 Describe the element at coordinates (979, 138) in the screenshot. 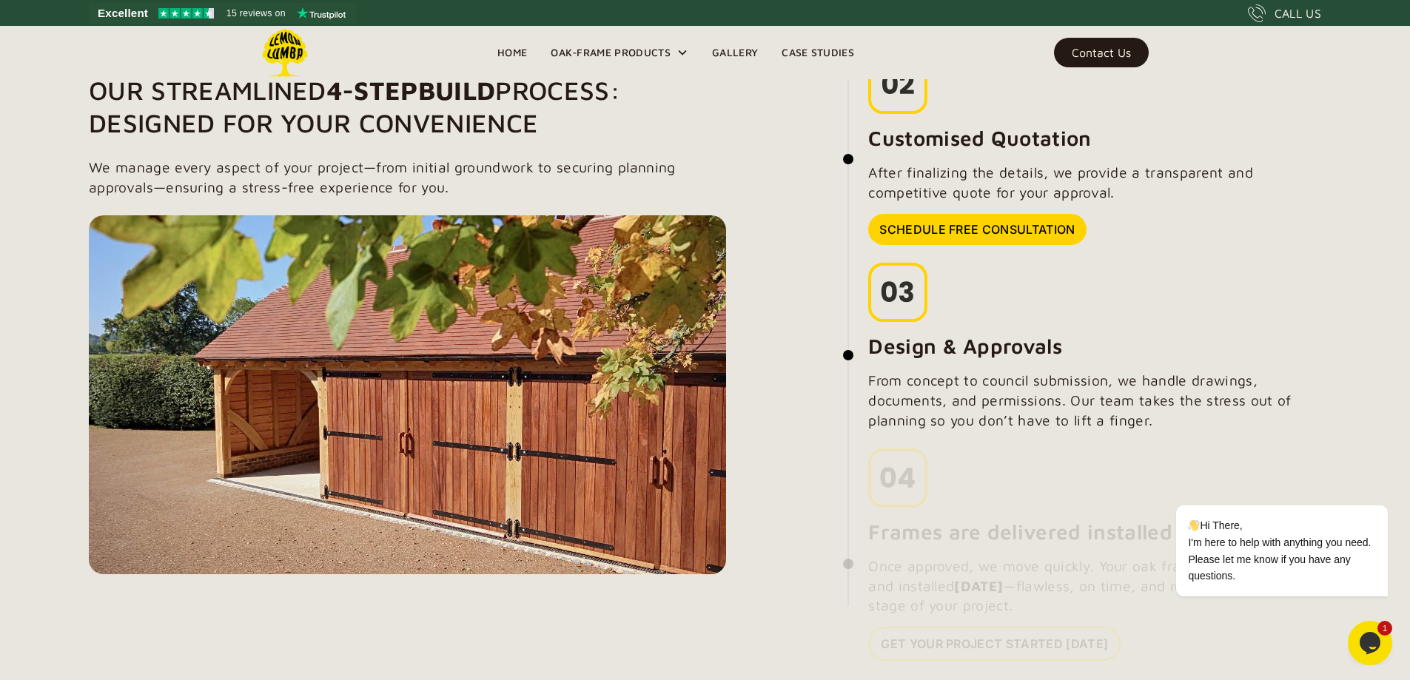

I see `h4: Customised Quotation` at that location.